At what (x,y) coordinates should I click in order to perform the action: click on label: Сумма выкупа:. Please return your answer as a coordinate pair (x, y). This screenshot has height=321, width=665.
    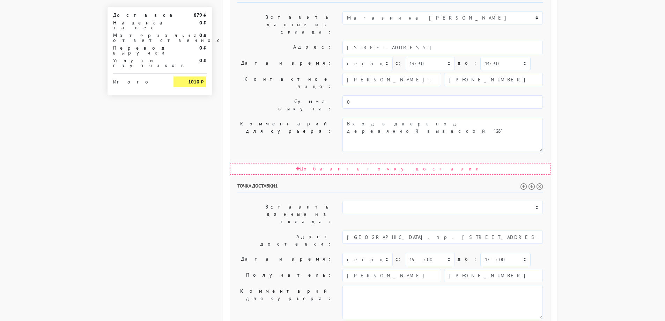
    Looking at the image, I should click on (285, 105).